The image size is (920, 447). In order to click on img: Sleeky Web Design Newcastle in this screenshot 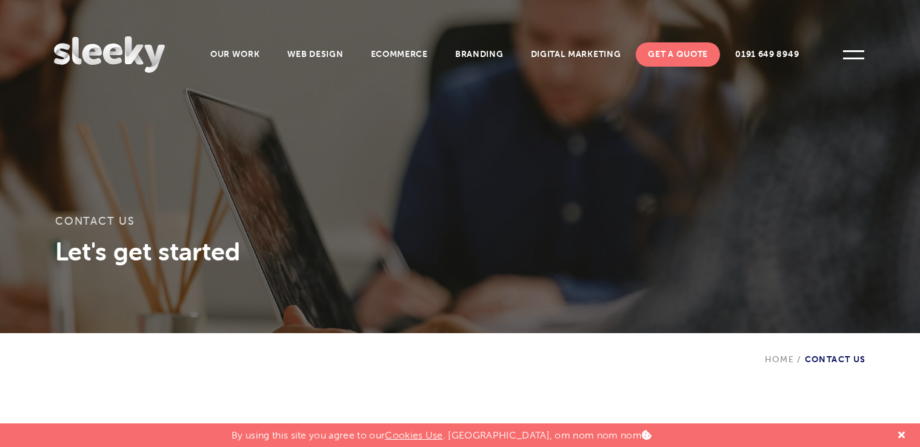, I will do `click(109, 55)`.